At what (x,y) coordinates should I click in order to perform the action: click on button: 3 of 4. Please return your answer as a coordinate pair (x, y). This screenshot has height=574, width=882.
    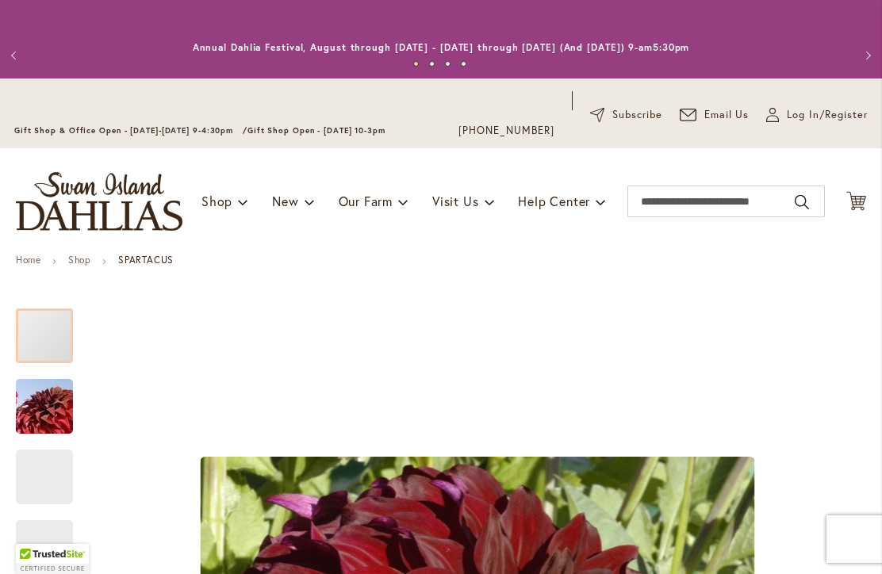
    Looking at the image, I should click on (447, 63).